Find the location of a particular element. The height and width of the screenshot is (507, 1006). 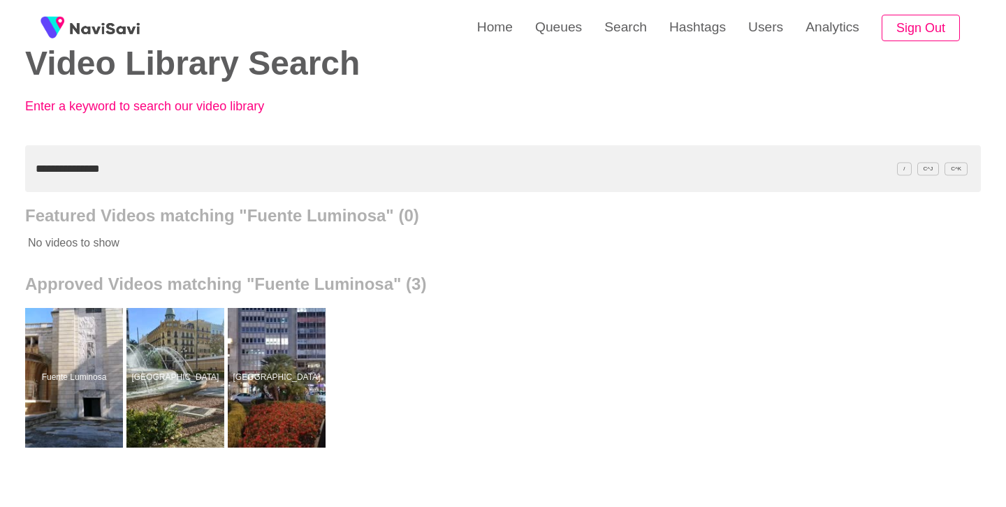

button: Sign Out is located at coordinates (921, 28).